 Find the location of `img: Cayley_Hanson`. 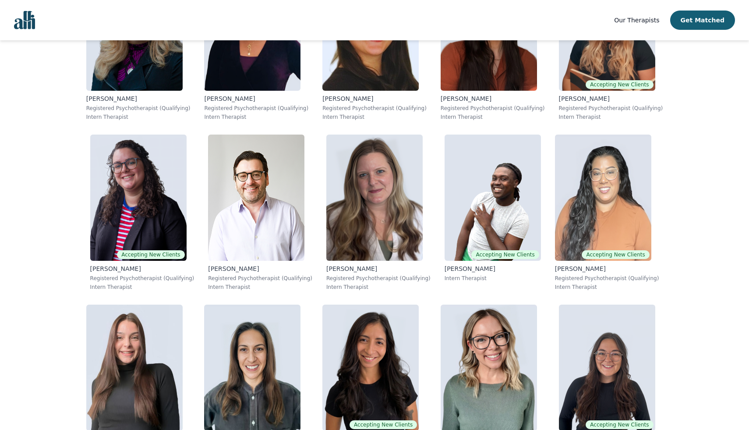

img: Cayley_Hanson is located at coordinates (138, 198).